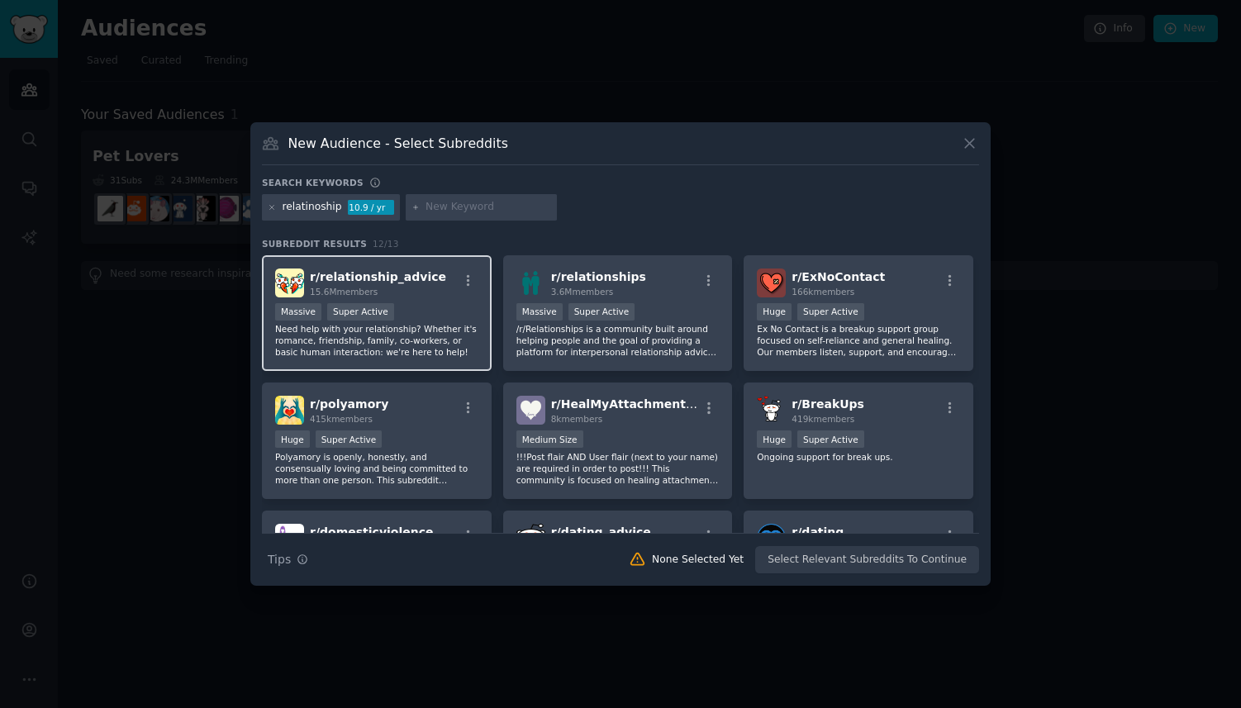 This screenshot has width=1241, height=708. Describe the element at coordinates (618, 468) in the screenshot. I see `p: !!!Post flair AND User flair (next to your name) are required in order to post!!! This community ...` at that location.